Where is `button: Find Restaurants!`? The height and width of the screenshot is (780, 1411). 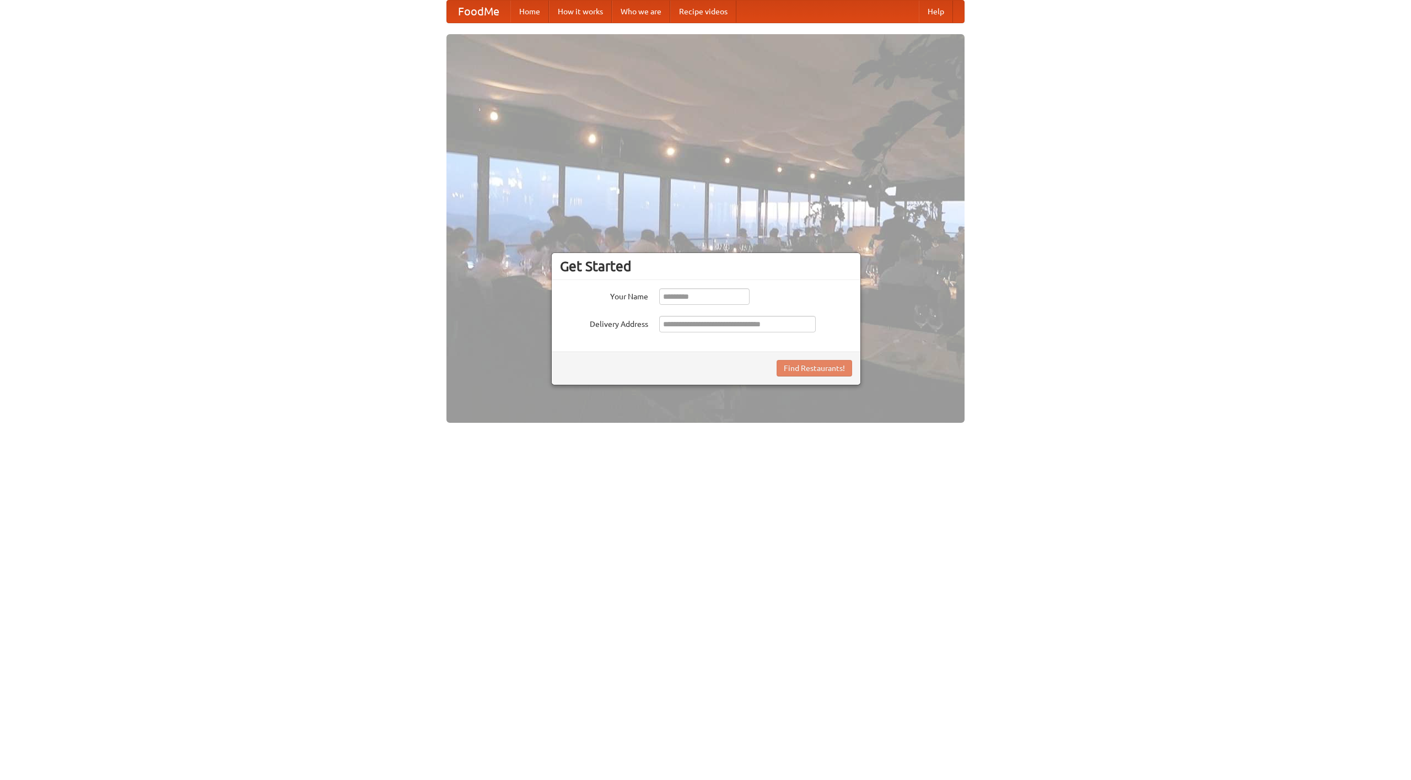
button: Find Restaurants! is located at coordinates (814, 368).